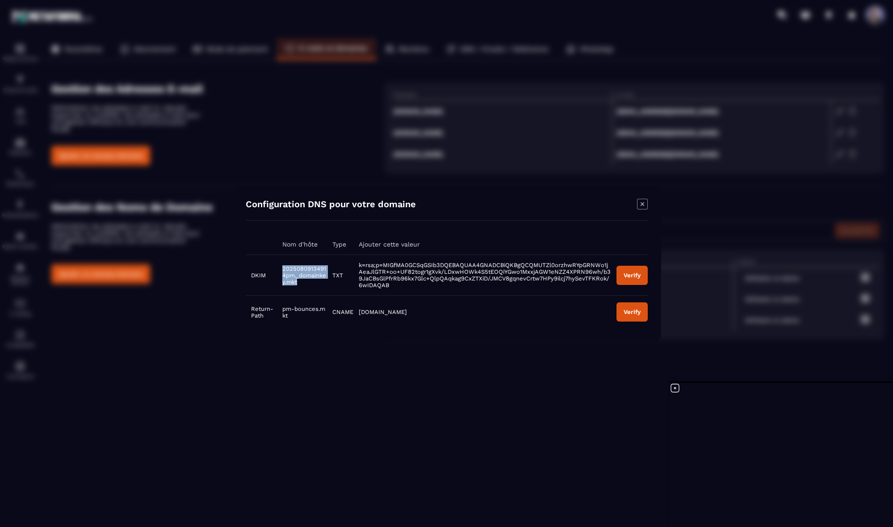  What do you see at coordinates (261, 275) in the screenshot?
I see `td: DKIM` at bounding box center [261, 275].